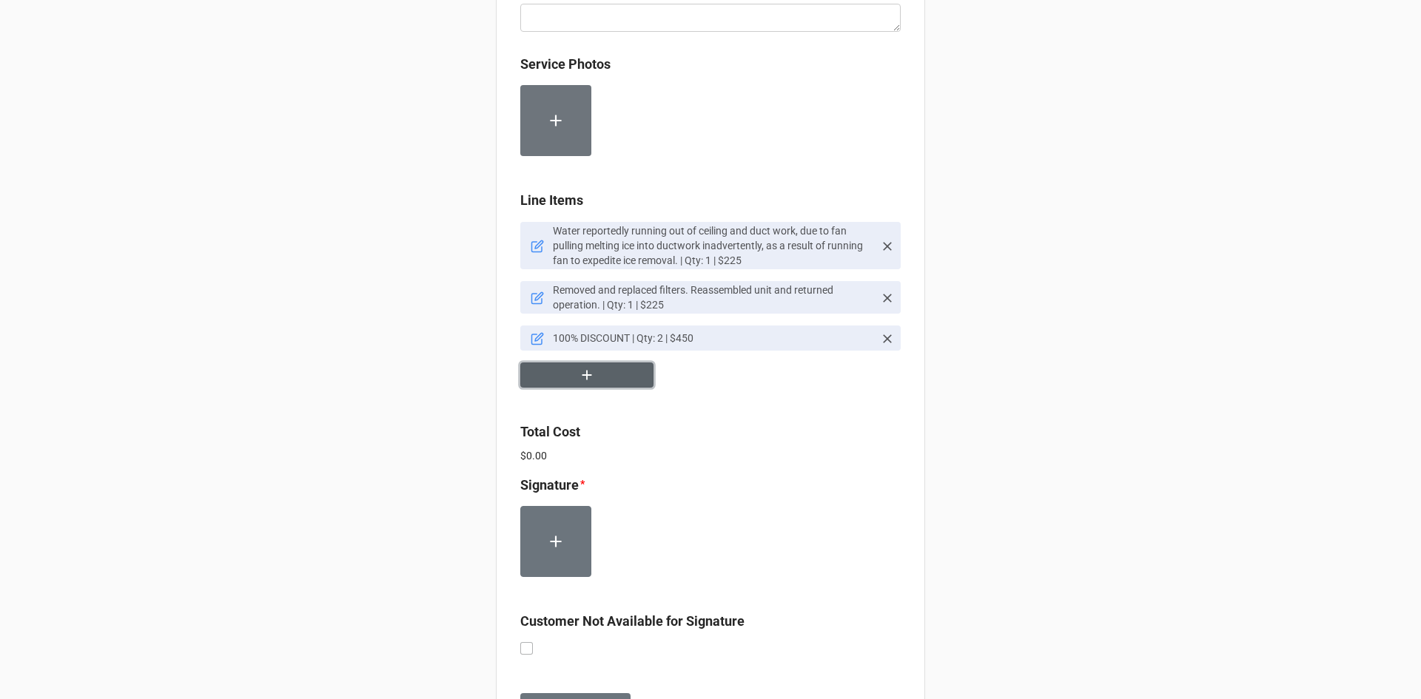  I want to click on p: Water reportedly running out of ceiling and duct work, due to fan pulling melting ice into ductwo..., so click(713, 246).